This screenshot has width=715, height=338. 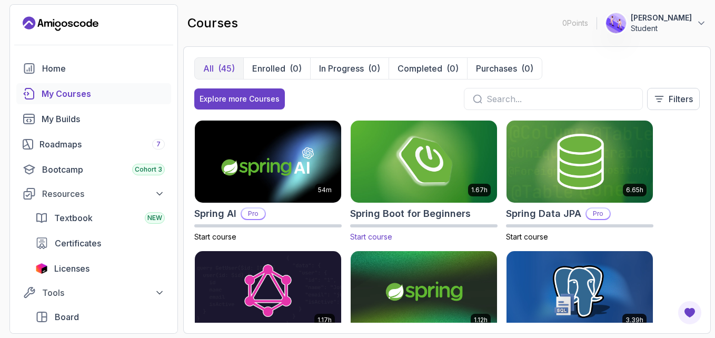 I want to click on span: Licenses, so click(x=72, y=269).